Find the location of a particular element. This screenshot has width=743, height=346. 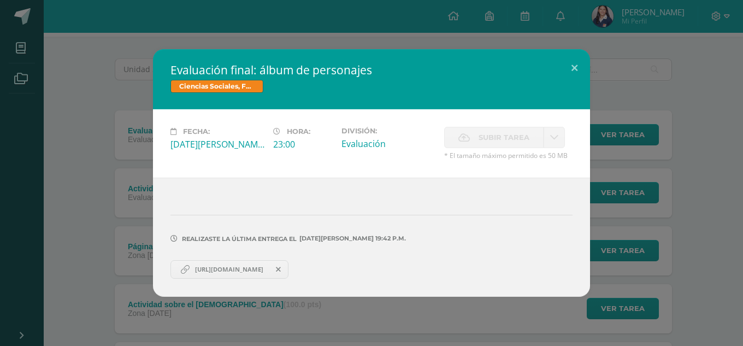

div: 23:00 is located at coordinates (303, 144).